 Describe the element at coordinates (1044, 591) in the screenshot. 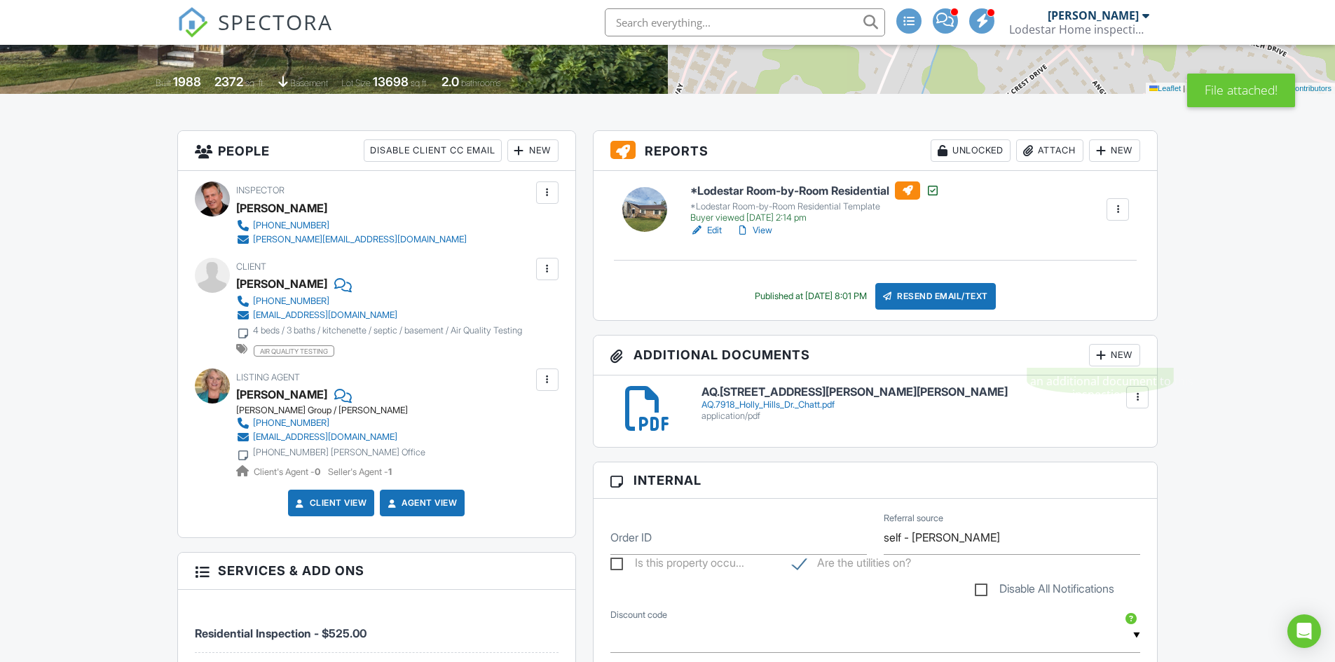

I see `label: Disable All Notifications` at that location.